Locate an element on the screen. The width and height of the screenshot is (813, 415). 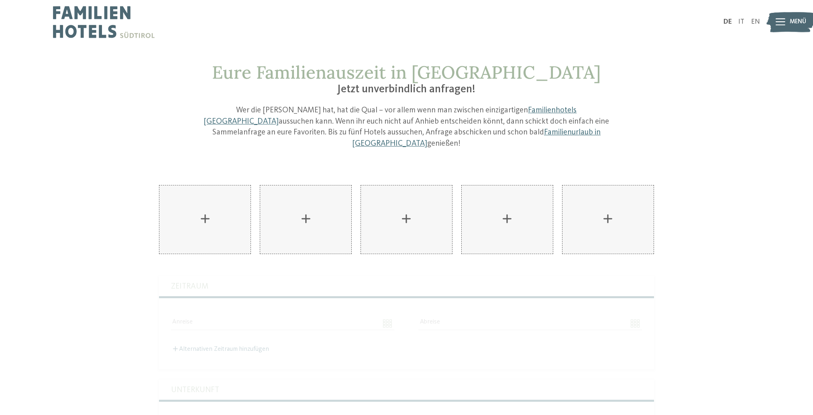
a: EN is located at coordinates (756, 22).